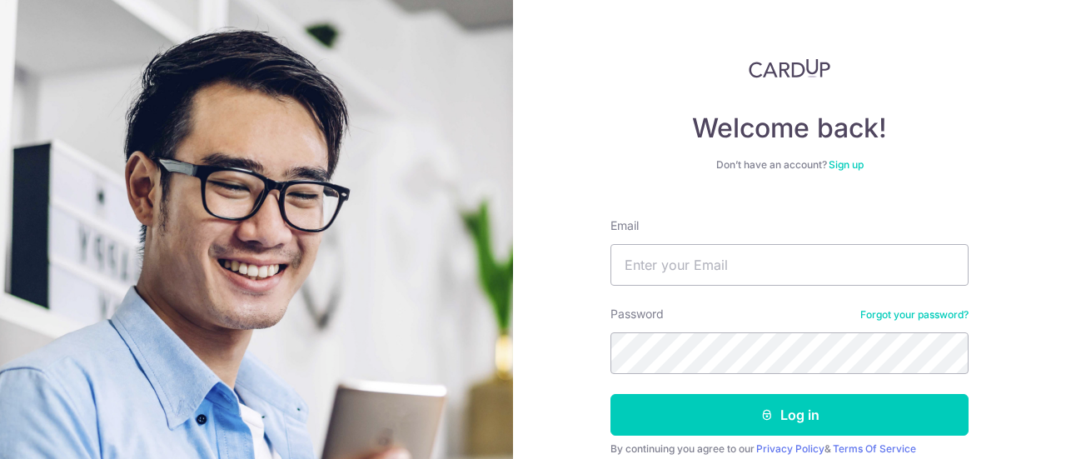 This screenshot has width=1066, height=459. I want to click on a: Forgot your password?, so click(915, 315).